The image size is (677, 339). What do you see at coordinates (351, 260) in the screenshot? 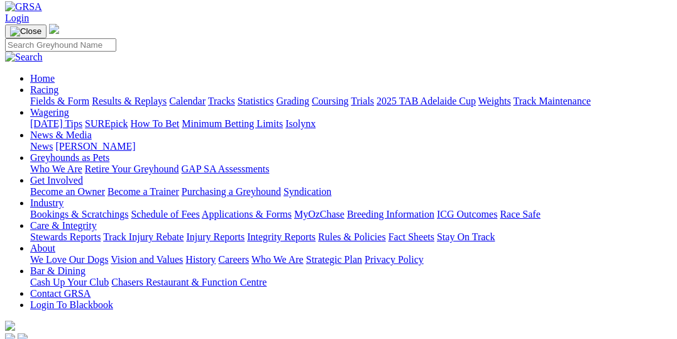
I see `div: About` at bounding box center [351, 260].